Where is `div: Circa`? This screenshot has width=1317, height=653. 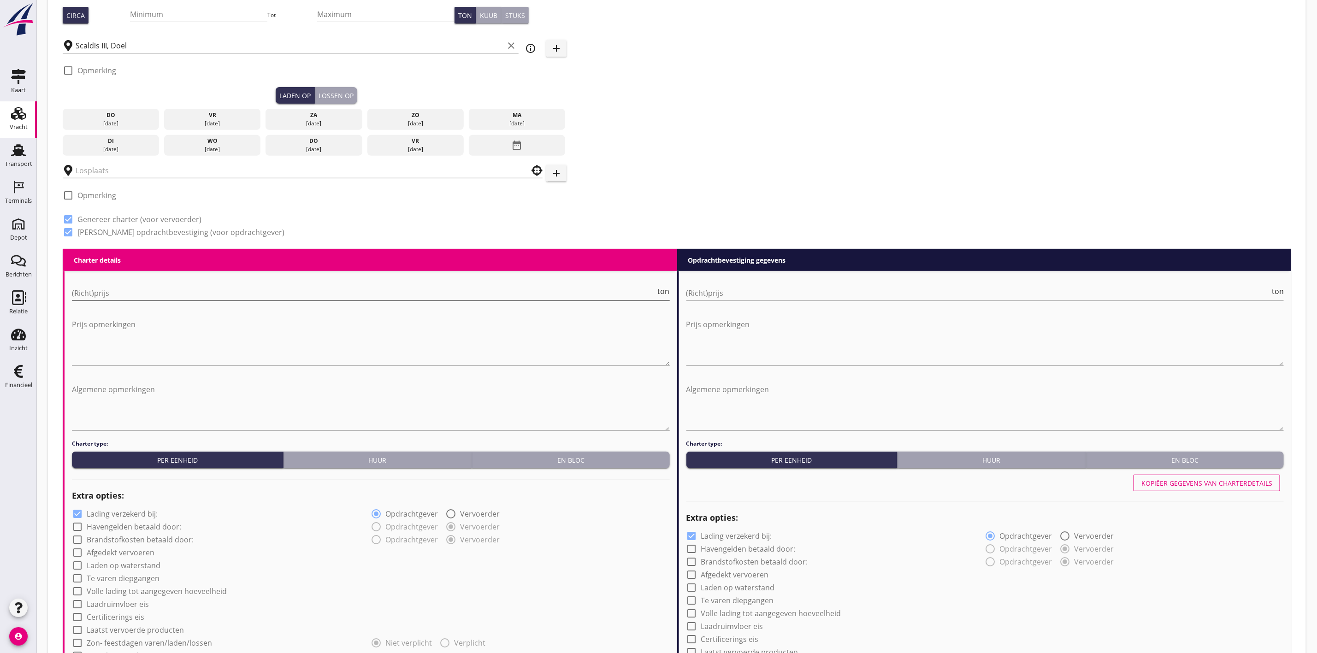 div: Circa is located at coordinates (76, 15).